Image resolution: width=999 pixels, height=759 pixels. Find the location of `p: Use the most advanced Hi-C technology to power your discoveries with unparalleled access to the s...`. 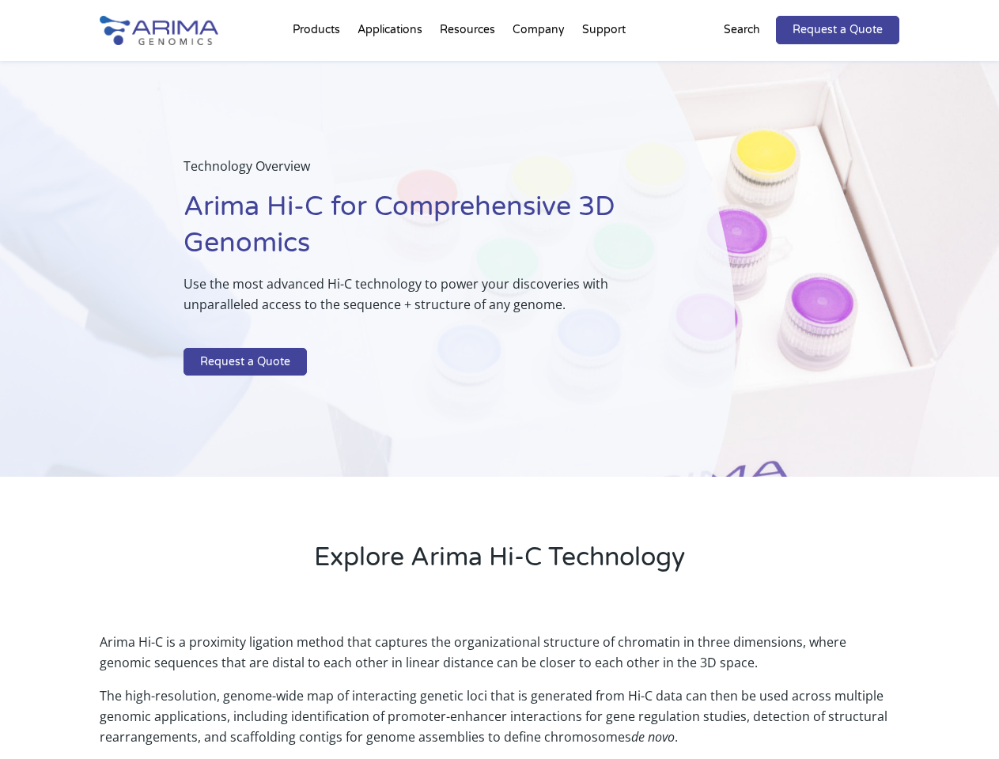

p: Use the most advanced Hi-C technology to power your discoveries with unparalleled access to the s... is located at coordinates (419, 301).